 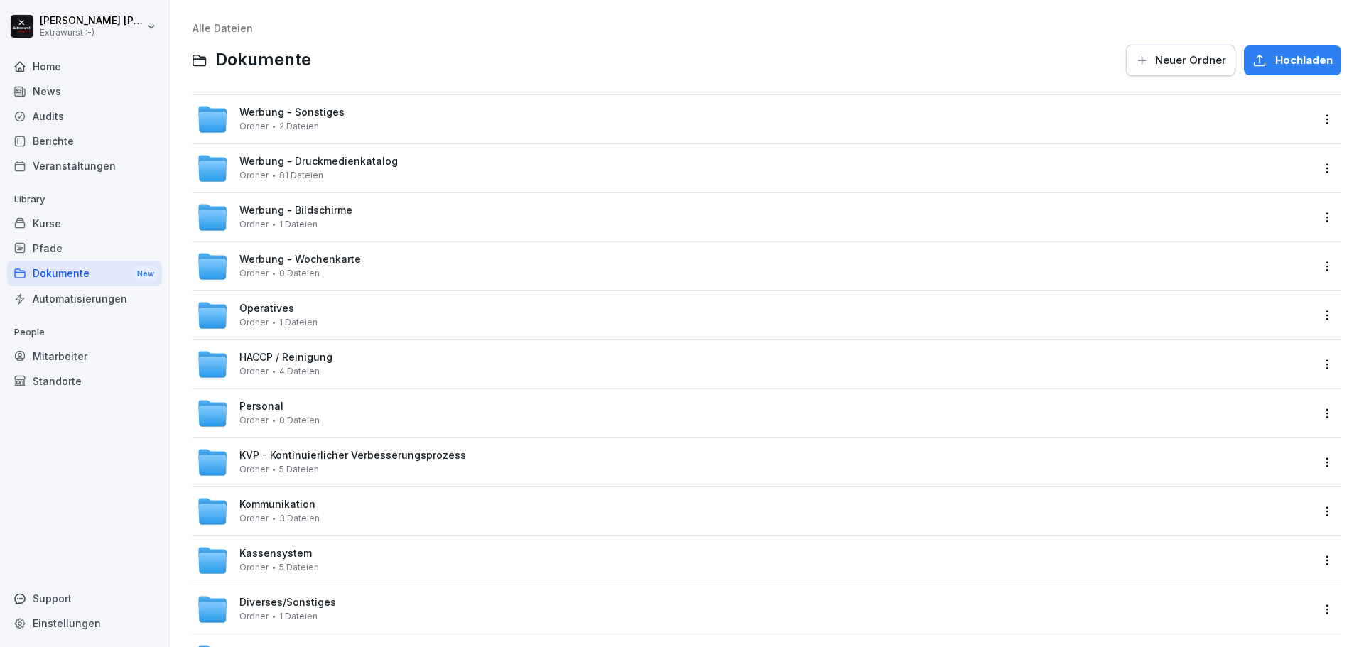 What do you see at coordinates (1293, 60) in the screenshot?
I see `button: Hochladen` at bounding box center [1293, 60].